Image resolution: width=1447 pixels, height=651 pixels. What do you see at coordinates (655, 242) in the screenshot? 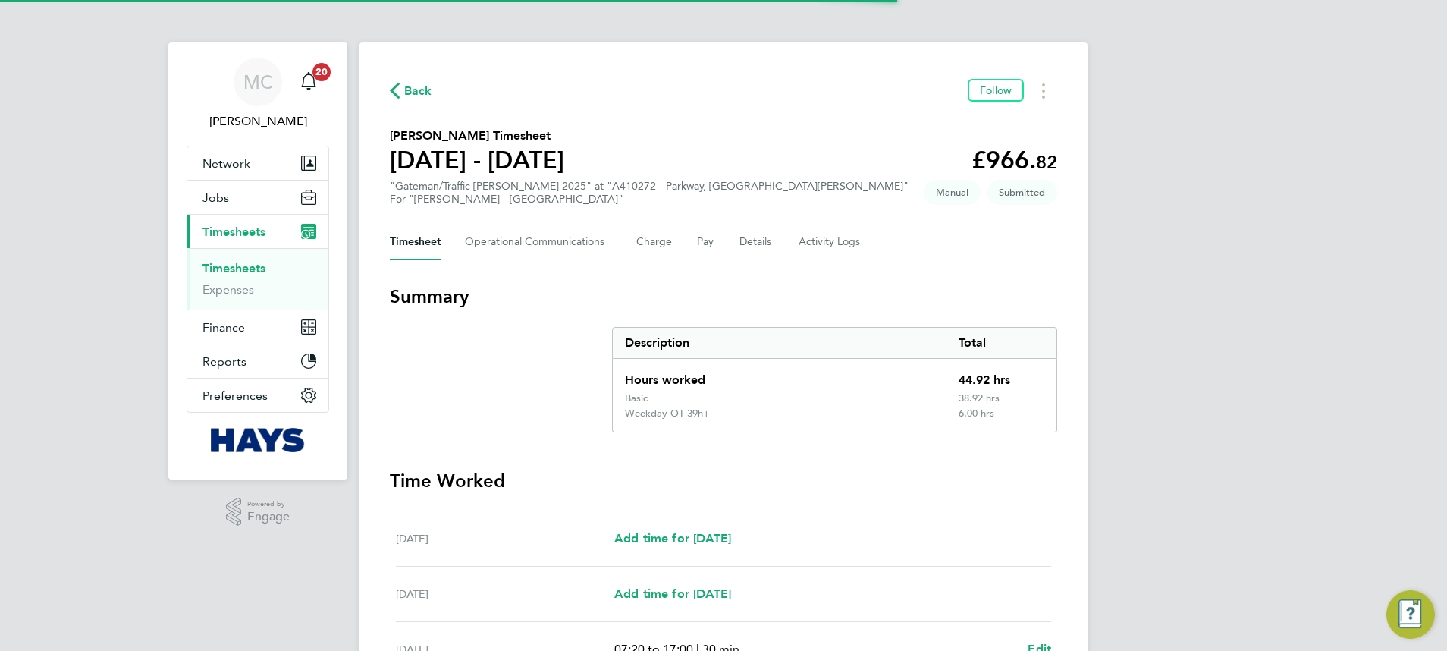
I see `button: Charge` at bounding box center [655, 242].